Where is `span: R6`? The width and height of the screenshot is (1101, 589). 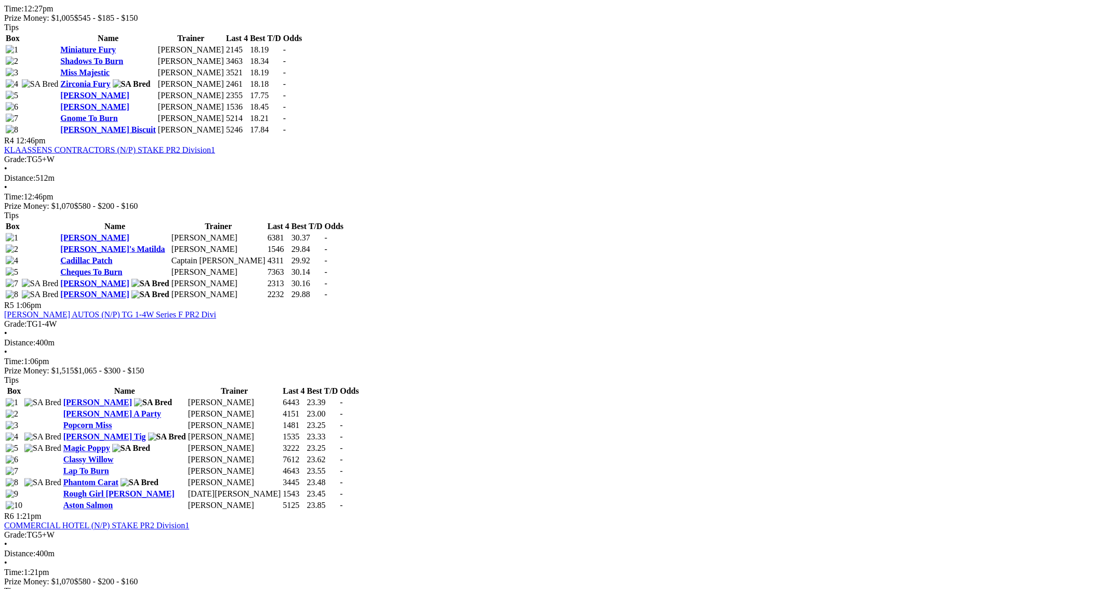 span: R6 is located at coordinates (9, 516).